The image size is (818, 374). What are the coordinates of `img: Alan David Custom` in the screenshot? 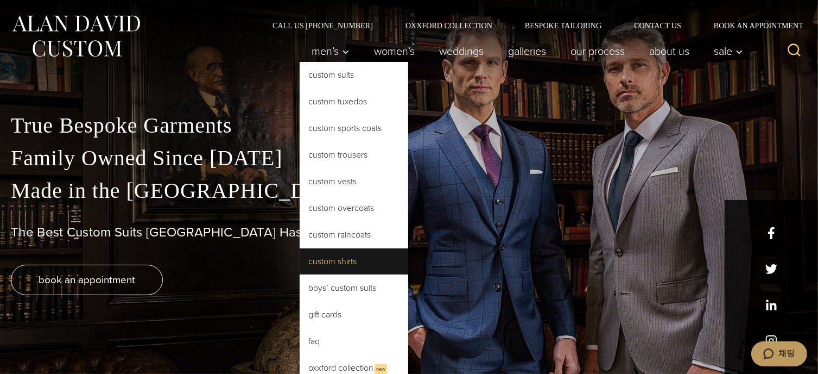 It's located at (76, 36).